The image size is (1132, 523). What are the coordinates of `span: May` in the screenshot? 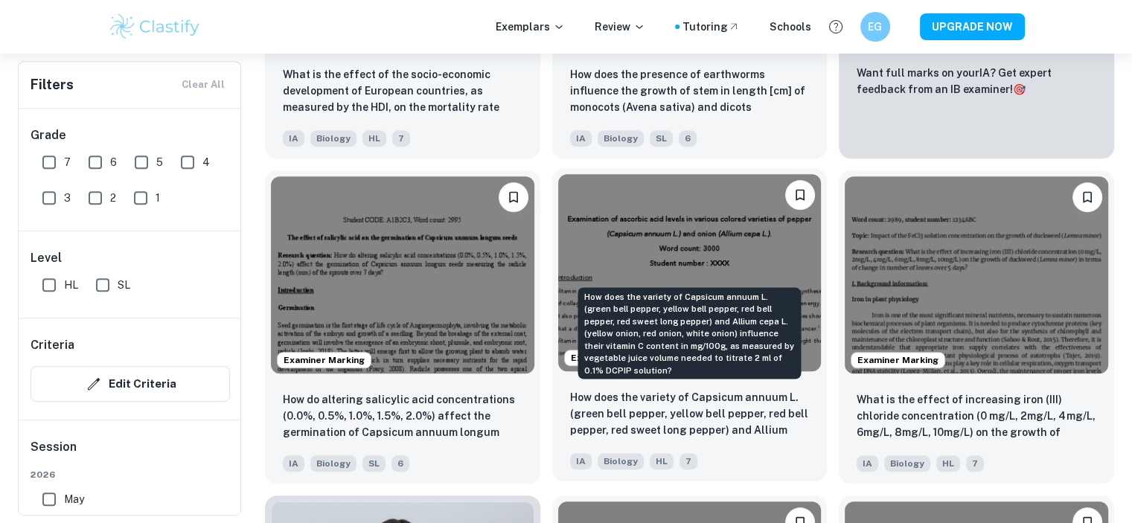 It's located at (74, 499).